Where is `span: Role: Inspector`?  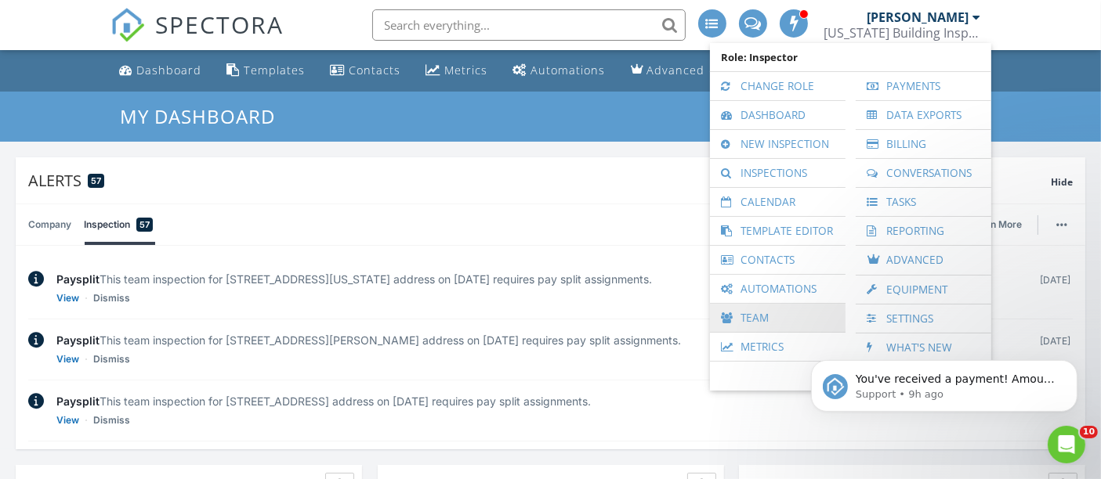 span: Role: Inspector is located at coordinates (850, 57).